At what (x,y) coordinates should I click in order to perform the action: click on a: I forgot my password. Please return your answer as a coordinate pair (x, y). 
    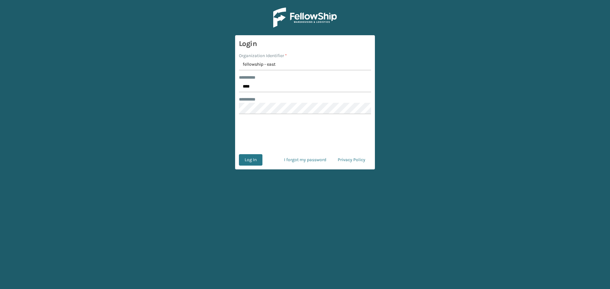
    Looking at the image, I should click on (305, 160).